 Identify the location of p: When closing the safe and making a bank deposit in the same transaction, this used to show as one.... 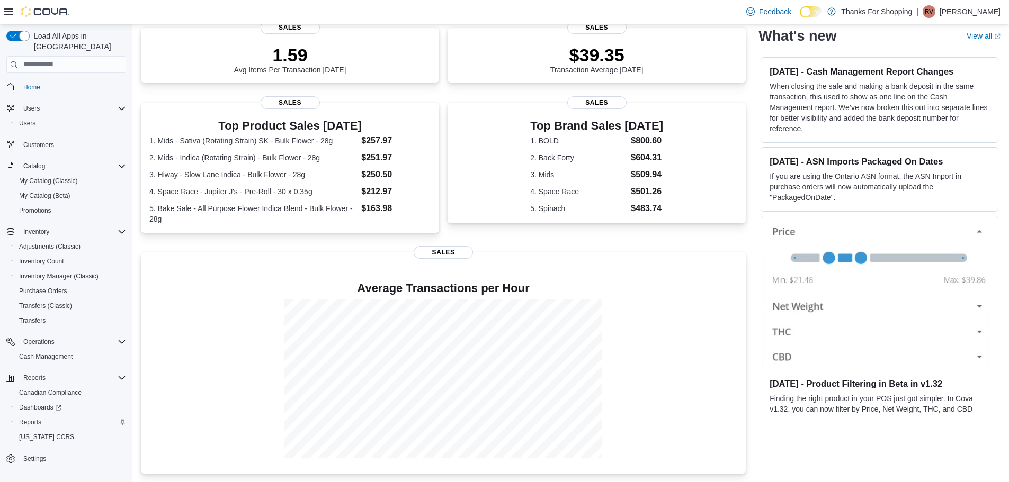
(879, 108).